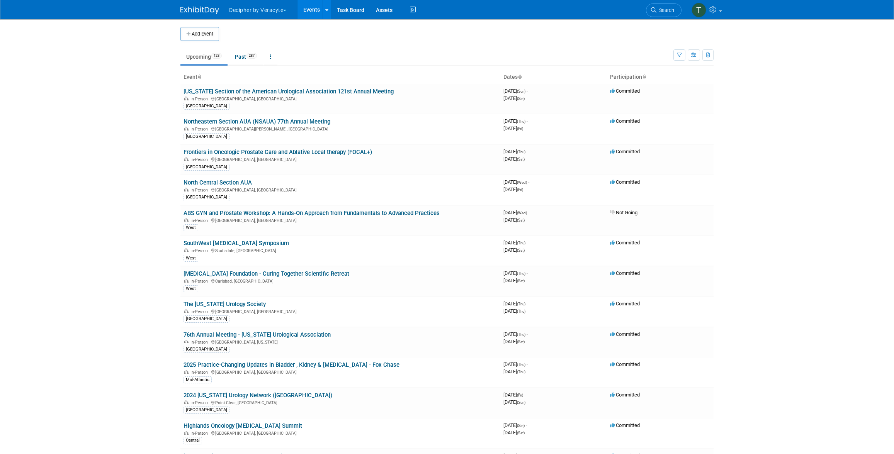  I want to click on span: Search, so click(665, 10).